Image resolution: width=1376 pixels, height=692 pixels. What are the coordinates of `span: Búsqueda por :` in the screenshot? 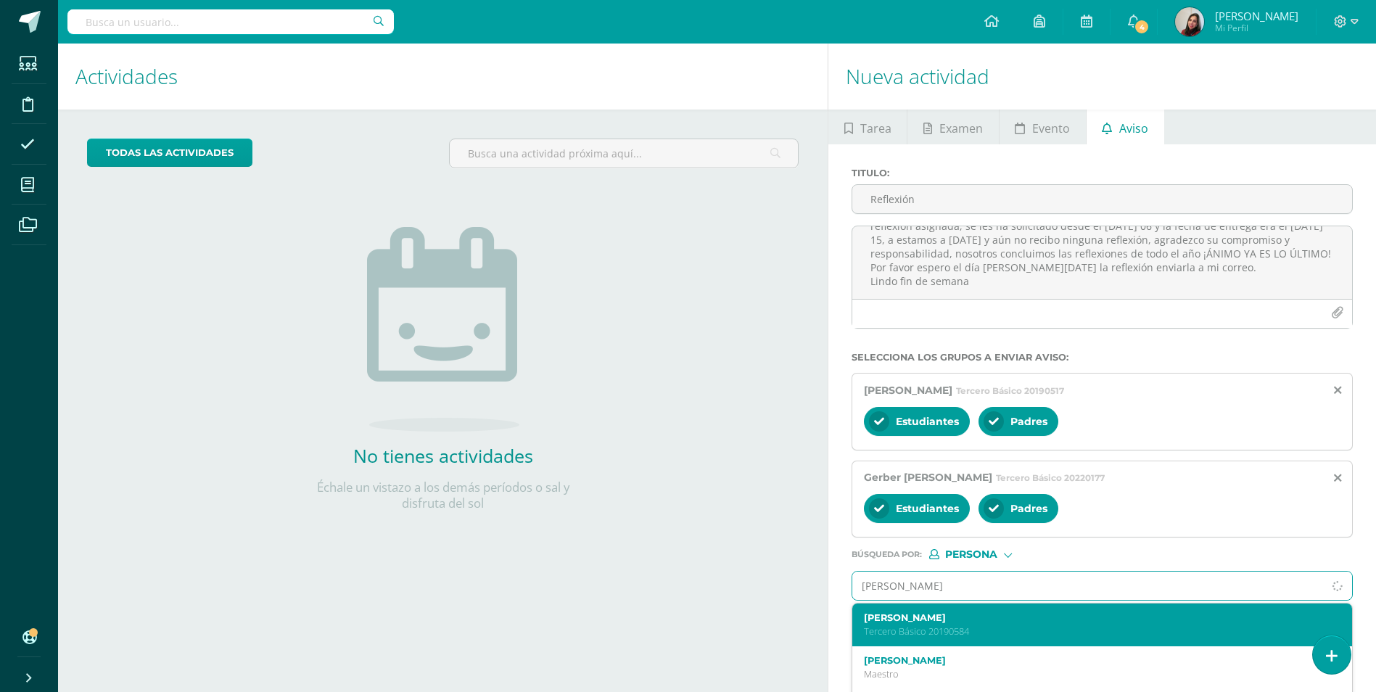 It's located at (886, 554).